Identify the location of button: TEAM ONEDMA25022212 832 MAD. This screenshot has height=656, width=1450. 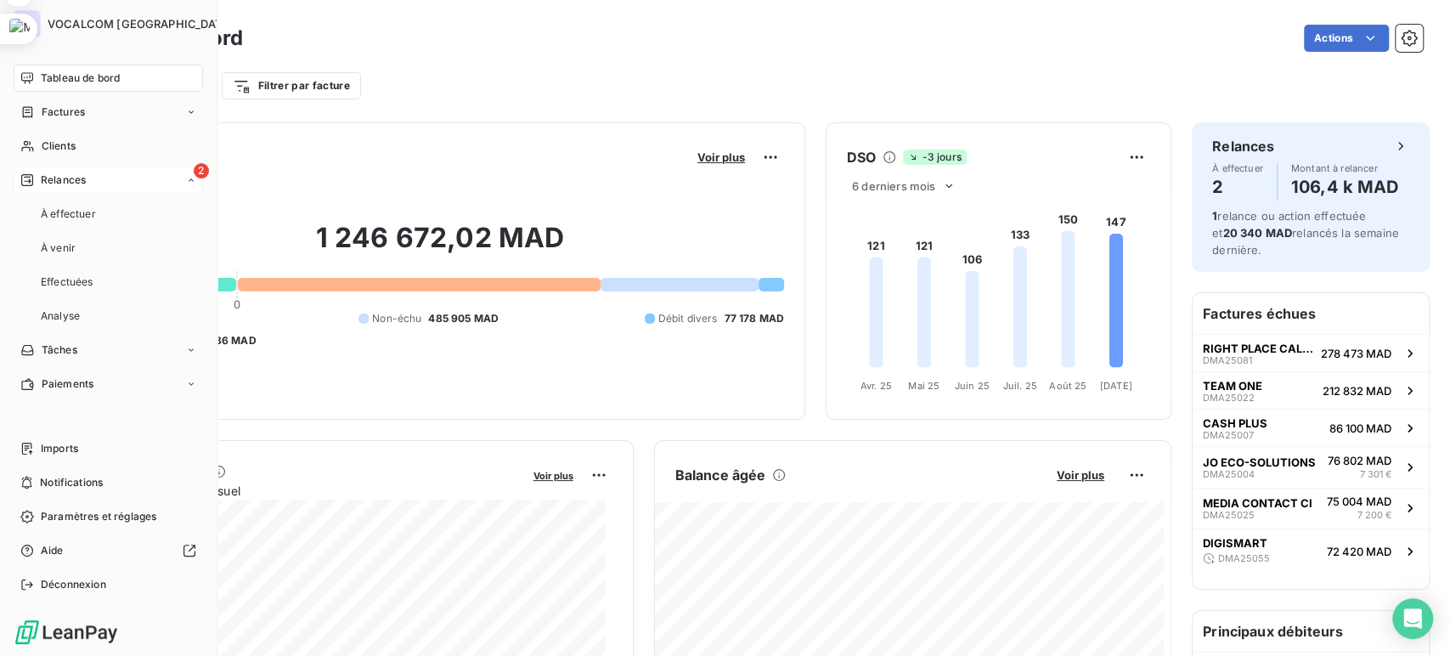
(1311, 390).